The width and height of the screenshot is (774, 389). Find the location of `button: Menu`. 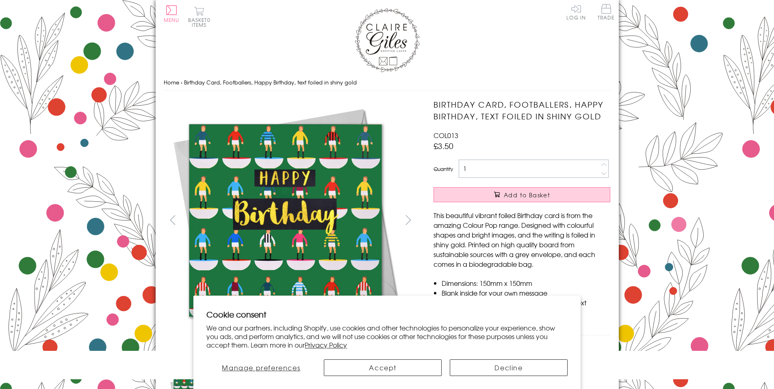

button: Menu is located at coordinates (172, 14).